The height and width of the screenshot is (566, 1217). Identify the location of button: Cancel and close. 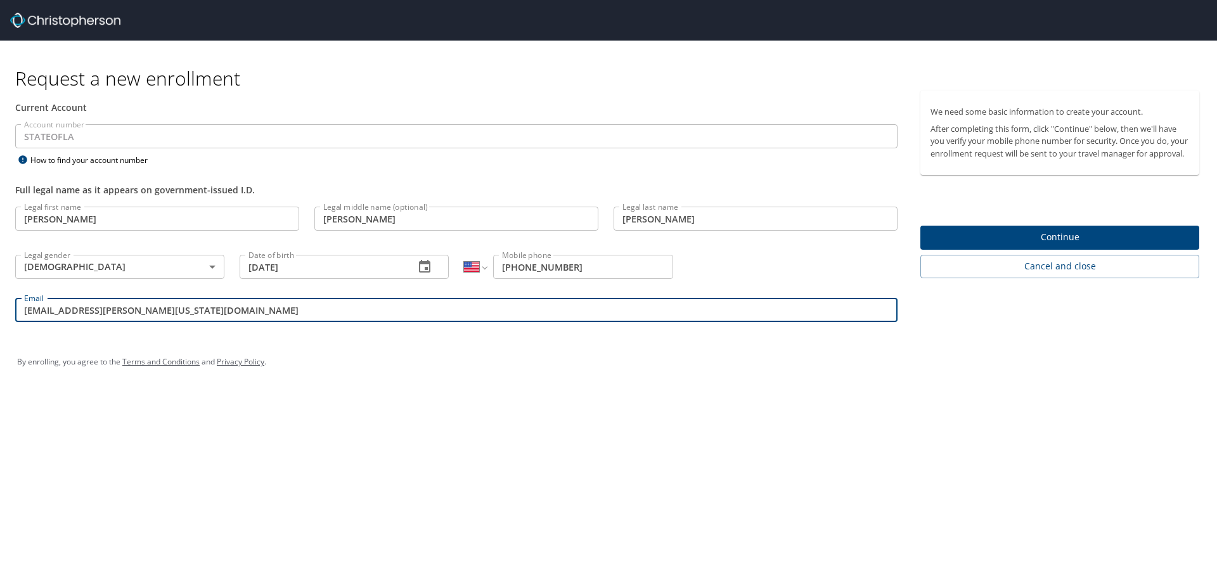
(1060, 266).